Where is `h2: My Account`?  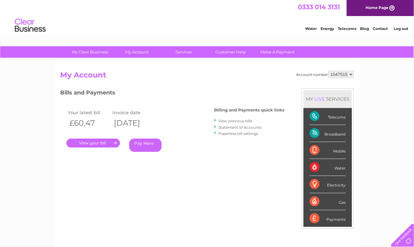
h2: My Account is located at coordinates (207, 77).